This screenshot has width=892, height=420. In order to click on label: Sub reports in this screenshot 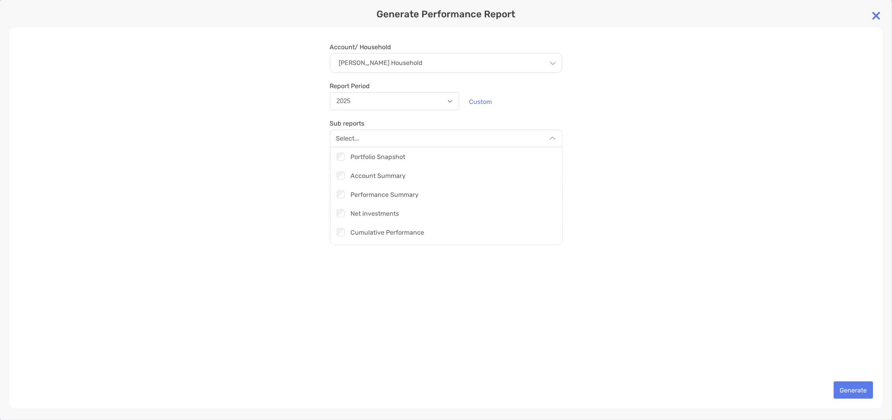, I will do `click(348, 123)`.